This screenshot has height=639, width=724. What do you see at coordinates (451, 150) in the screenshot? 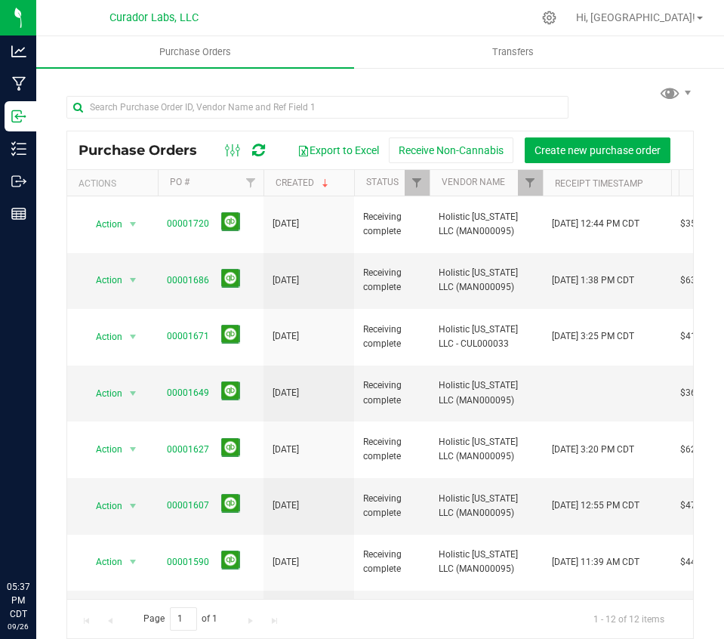
I see `button: Receive Non-Cannabis` at bounding box center [451, 150].